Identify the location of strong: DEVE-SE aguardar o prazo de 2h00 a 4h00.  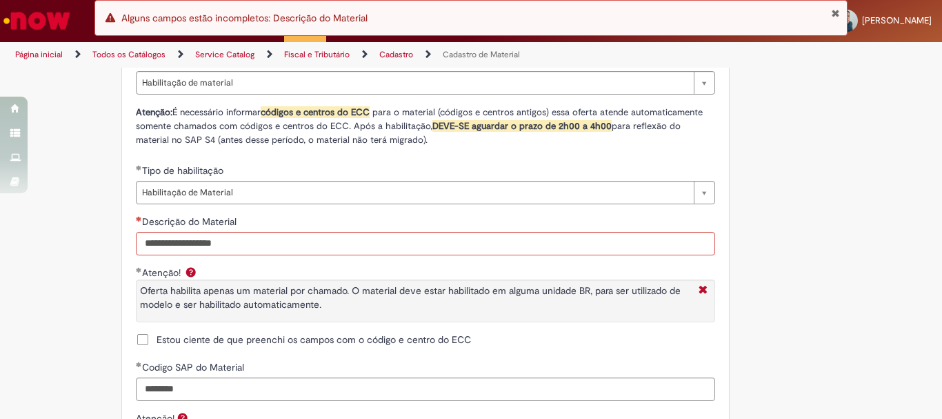
(522, 125).